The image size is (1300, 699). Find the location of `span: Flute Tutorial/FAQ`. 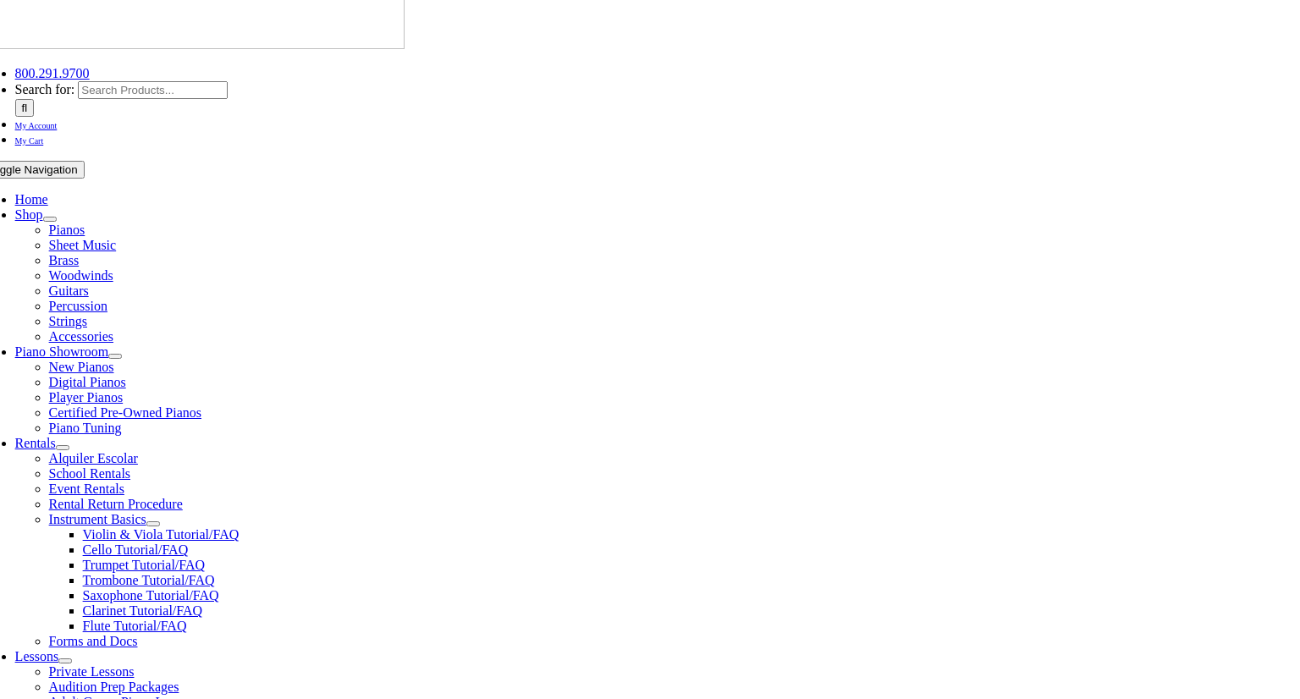

span: Flute Tutorial/FAQ is located at coordinates (135, 625).